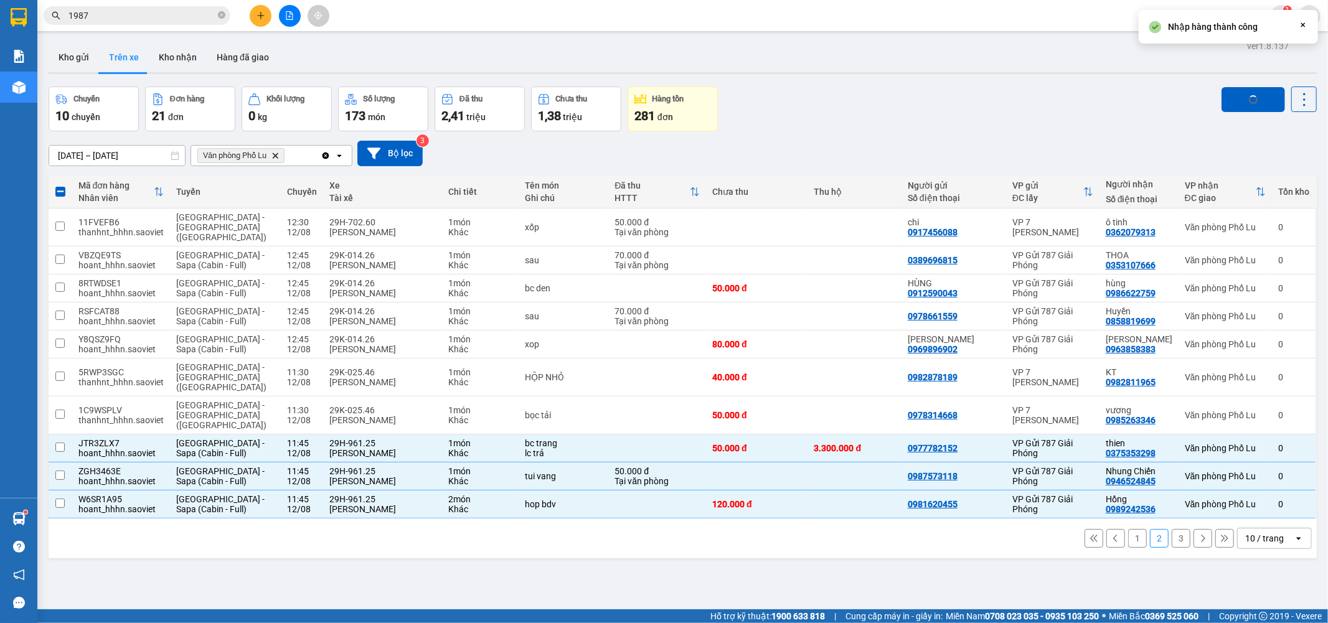  What do you see at coordinates (1154, 616) in the screenshot?
I see `span: Miền Bắc` at bounding box center [1154, 616].